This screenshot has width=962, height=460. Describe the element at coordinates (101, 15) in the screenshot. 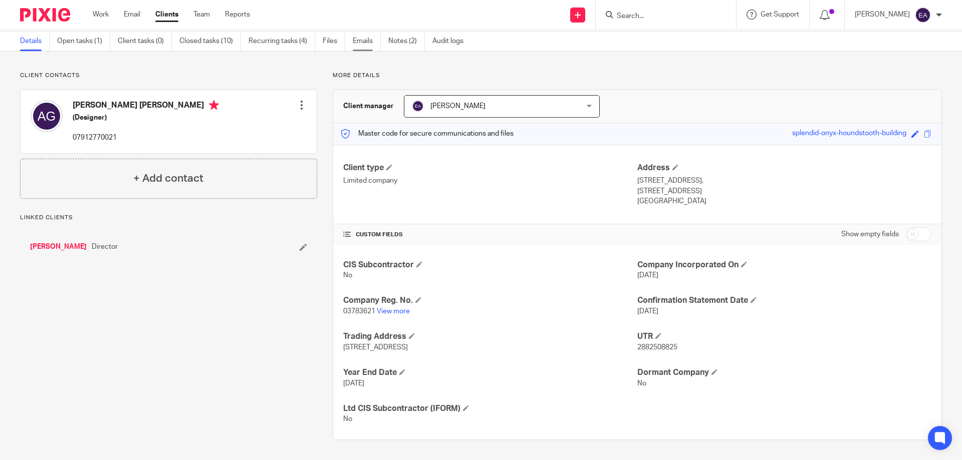

I see `a: Work` at that location.